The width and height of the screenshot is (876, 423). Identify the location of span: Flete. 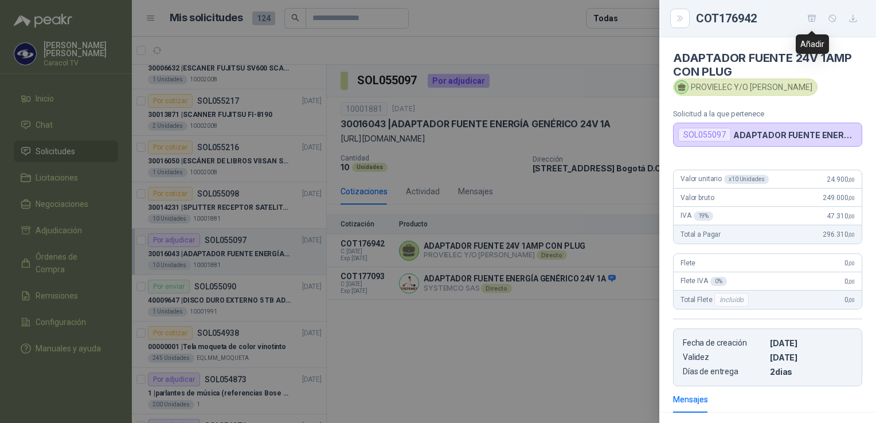
(688, 263).